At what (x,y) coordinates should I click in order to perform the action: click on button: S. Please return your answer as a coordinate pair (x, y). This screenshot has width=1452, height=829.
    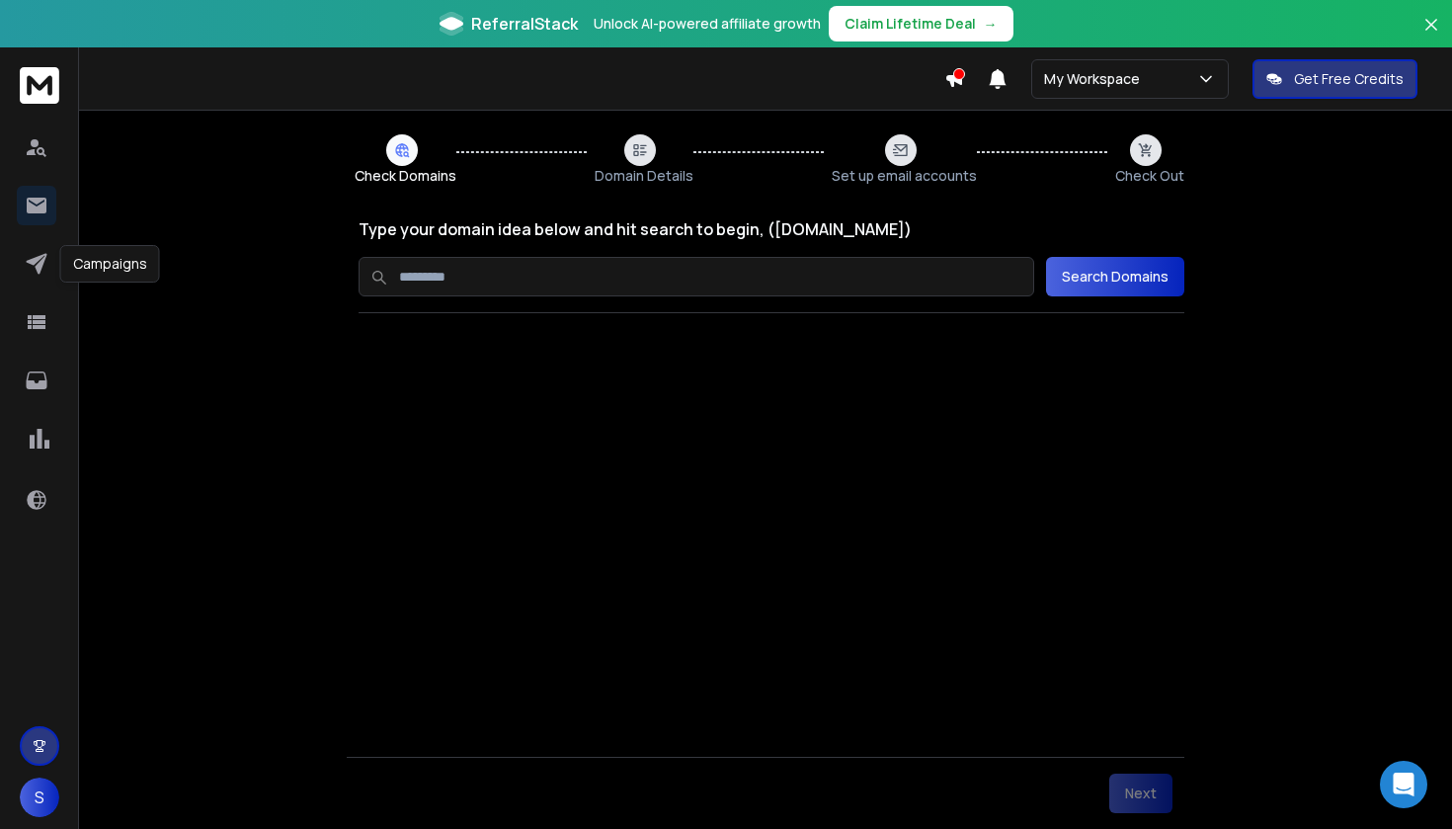
    Looking at the image, I should click on (40, 797).